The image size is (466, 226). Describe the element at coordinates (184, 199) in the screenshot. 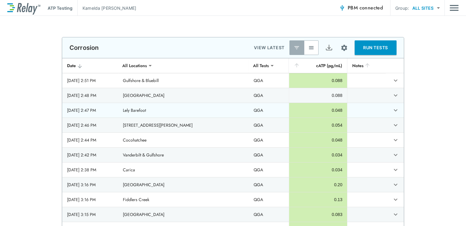

I see `td: Fiddlers Creek` at that location.